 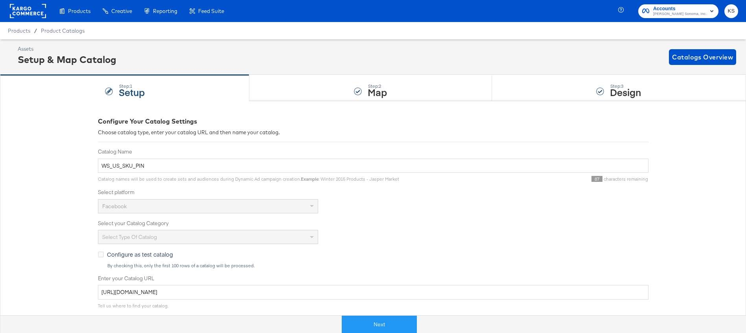 What do you see at coordinates (373, 132) in the screenshot?
I see `div: Choose catalog type, enter your catalog URL and then name your catalog.` at bounding box center [373, 132].